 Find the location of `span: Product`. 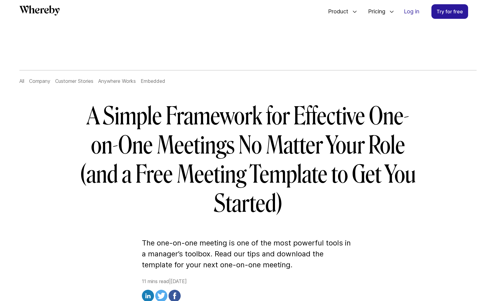

span: Product is located at coordinates (336, 12).